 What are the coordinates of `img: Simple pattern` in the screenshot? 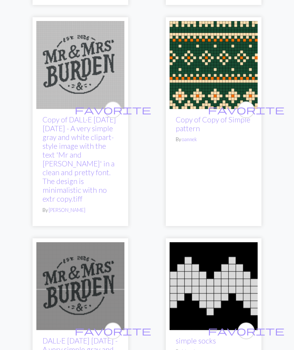 It's located at (213, 65).